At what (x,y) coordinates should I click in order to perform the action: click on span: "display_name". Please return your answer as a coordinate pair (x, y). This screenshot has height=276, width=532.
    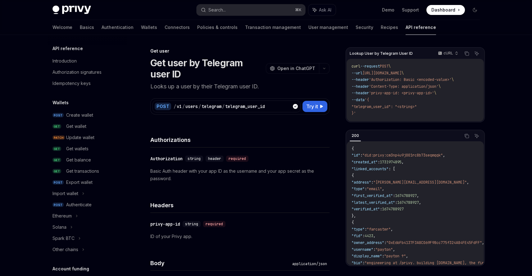
    Looking at the image, I should click on (367, 256).